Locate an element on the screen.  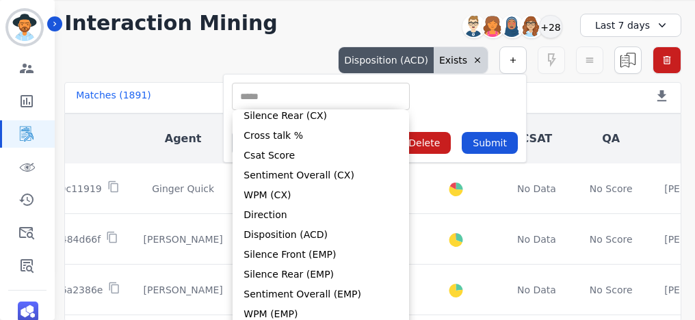
div: +28 is located at coordinates (551, 27).